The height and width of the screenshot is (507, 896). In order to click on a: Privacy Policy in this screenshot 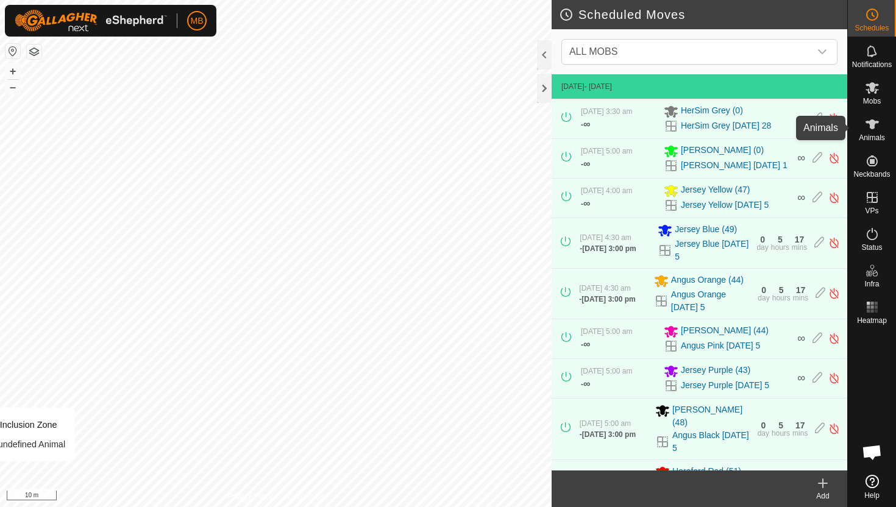, I will do `click(250, 497)`.